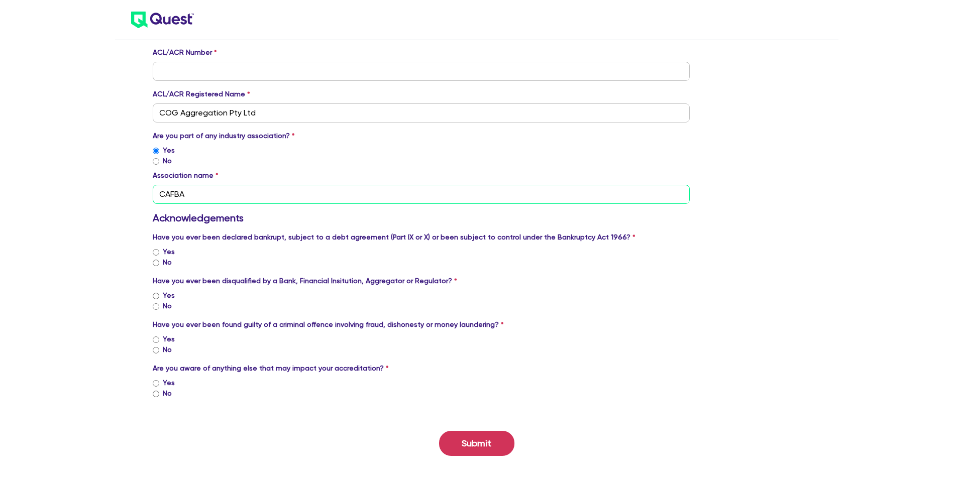 This screenshot has width=953, height=479. What do you see at coordinates (162, 20) in the screenshot?
I see `img: quest-logo` at bounding box center [162, 20].